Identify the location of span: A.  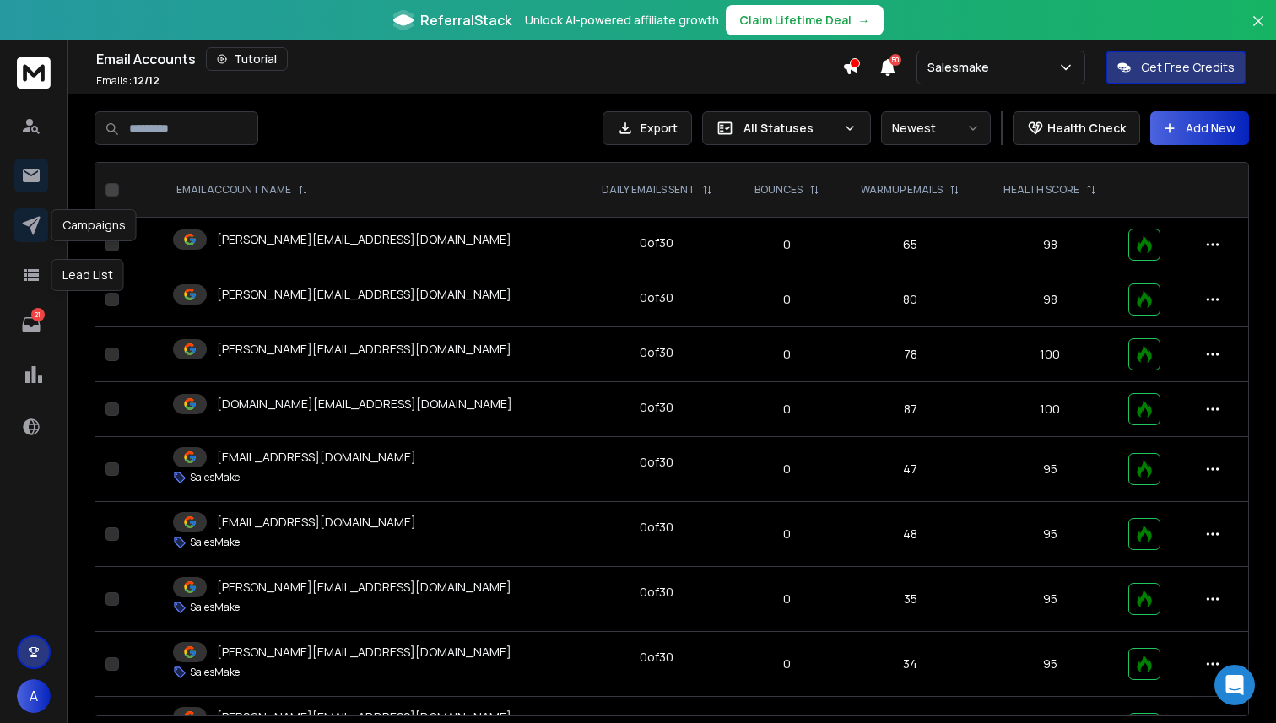
(34, 696).